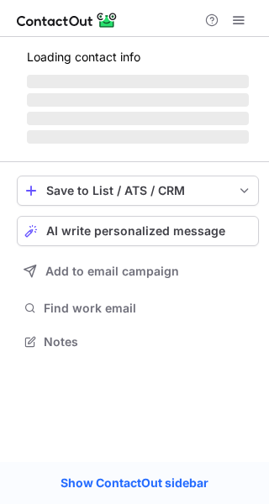  I want to click on button: Find work email, so click(138, 308).